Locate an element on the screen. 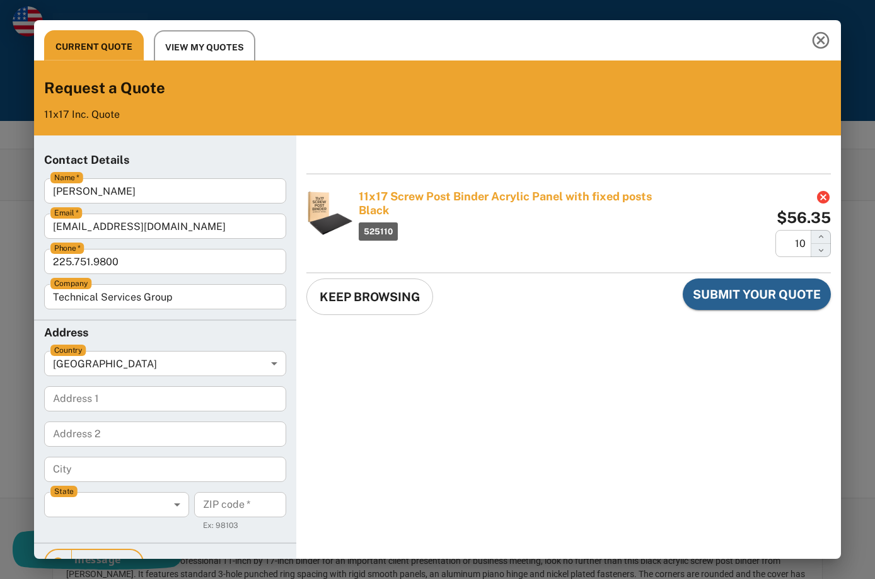 The image size is (875, 579). button: Increase the Quantity is located at coordinates (820, 237).